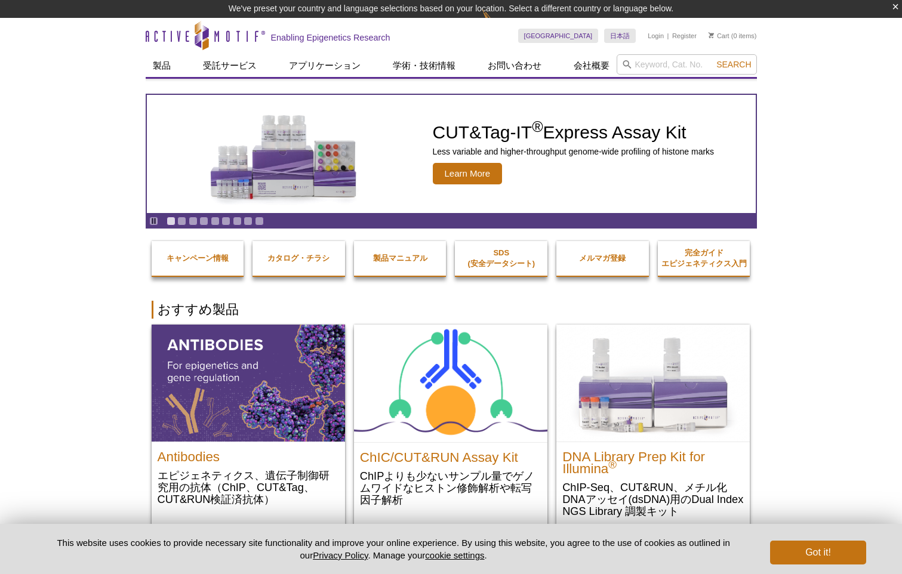  I want to click on a: Go to slide 6, so click(226, 221).